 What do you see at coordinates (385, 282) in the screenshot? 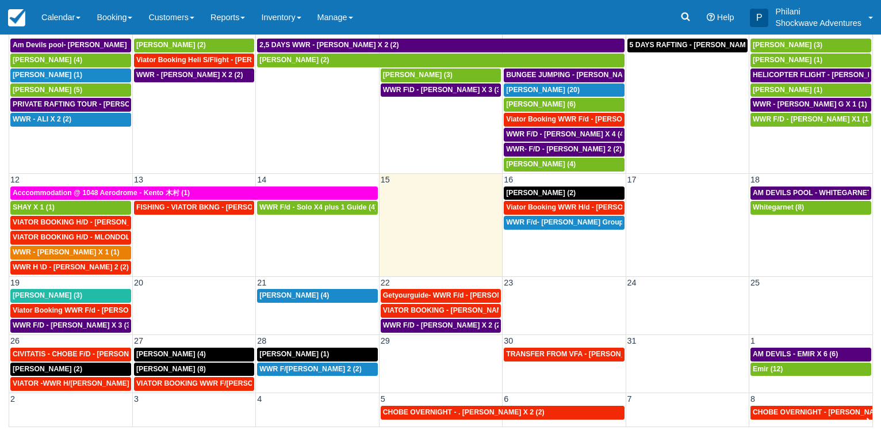
I see `span: 22` at bounding box center [385, 282].